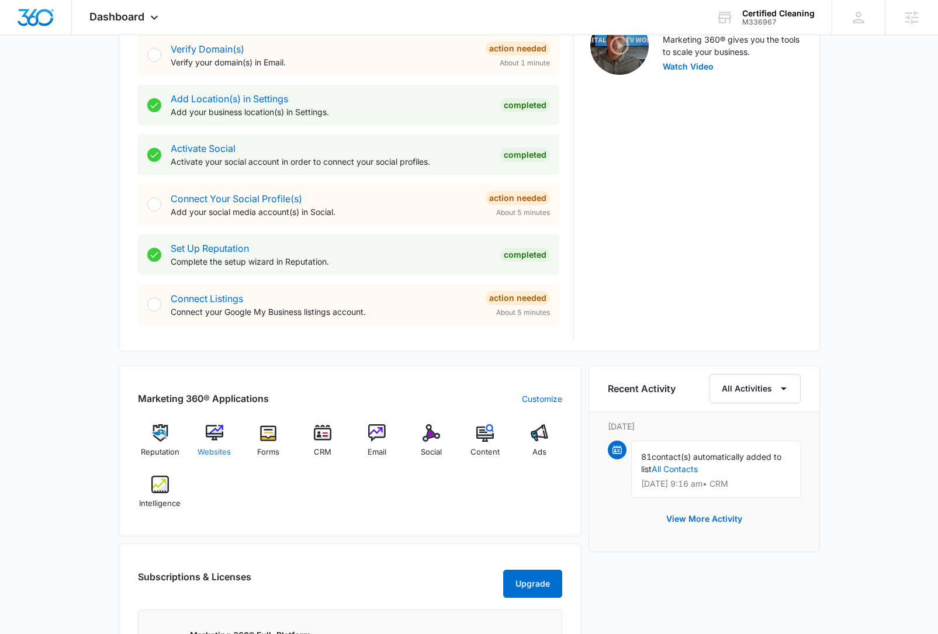  Describe the element at coordinates (160, 497) in the screenshot. I see `a: Intelligence` at that location.